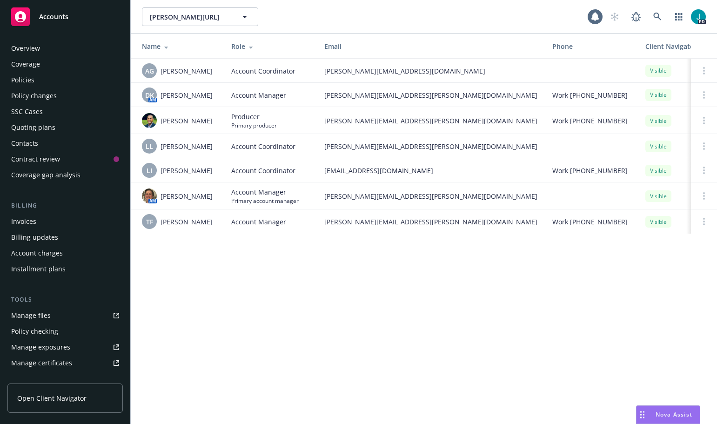  Describe the element at coordinates (65, 221) in the screenshot. I see `a: Invoices` at that location.